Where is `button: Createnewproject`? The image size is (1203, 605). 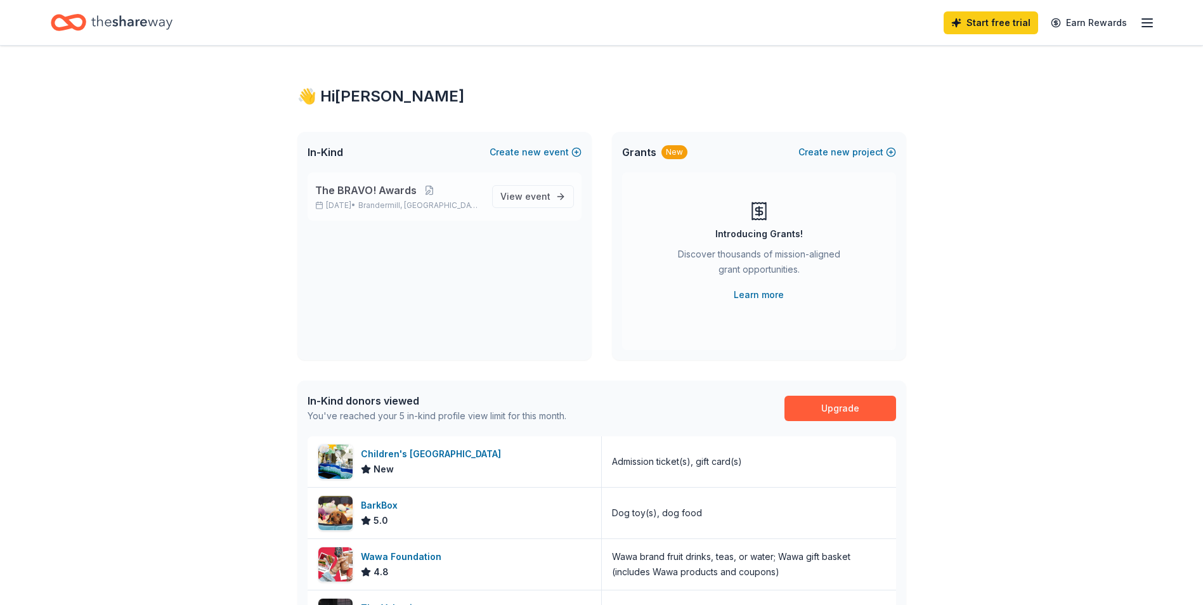 button: Createnewproject is located at coordinates (847, 152).